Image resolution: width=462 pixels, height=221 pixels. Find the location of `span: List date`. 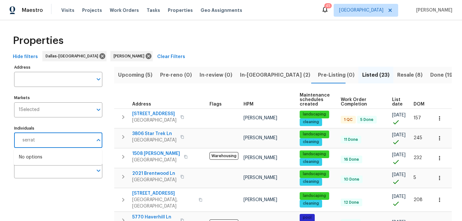

span: List date is located at coordinates (398, 102).